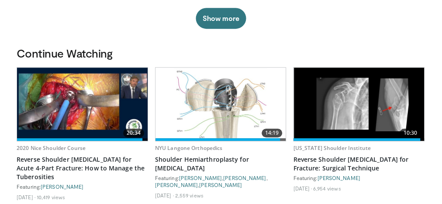 This screenshot has width=442, height=204. What do you see at coordinates (134, 133) in the screenshot?
I see `span: 20:34` at bounding box center [134, 133].